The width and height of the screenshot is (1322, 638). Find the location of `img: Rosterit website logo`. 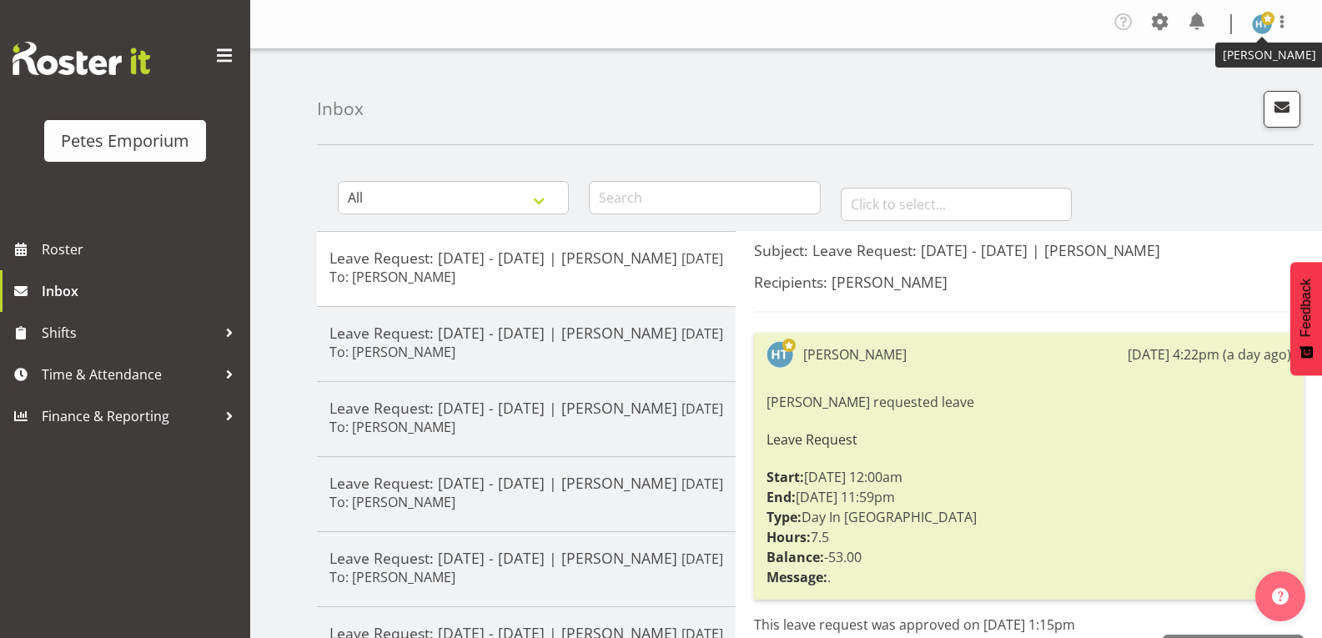

img: Rosterit website logo is located at coordinates (81, 58).